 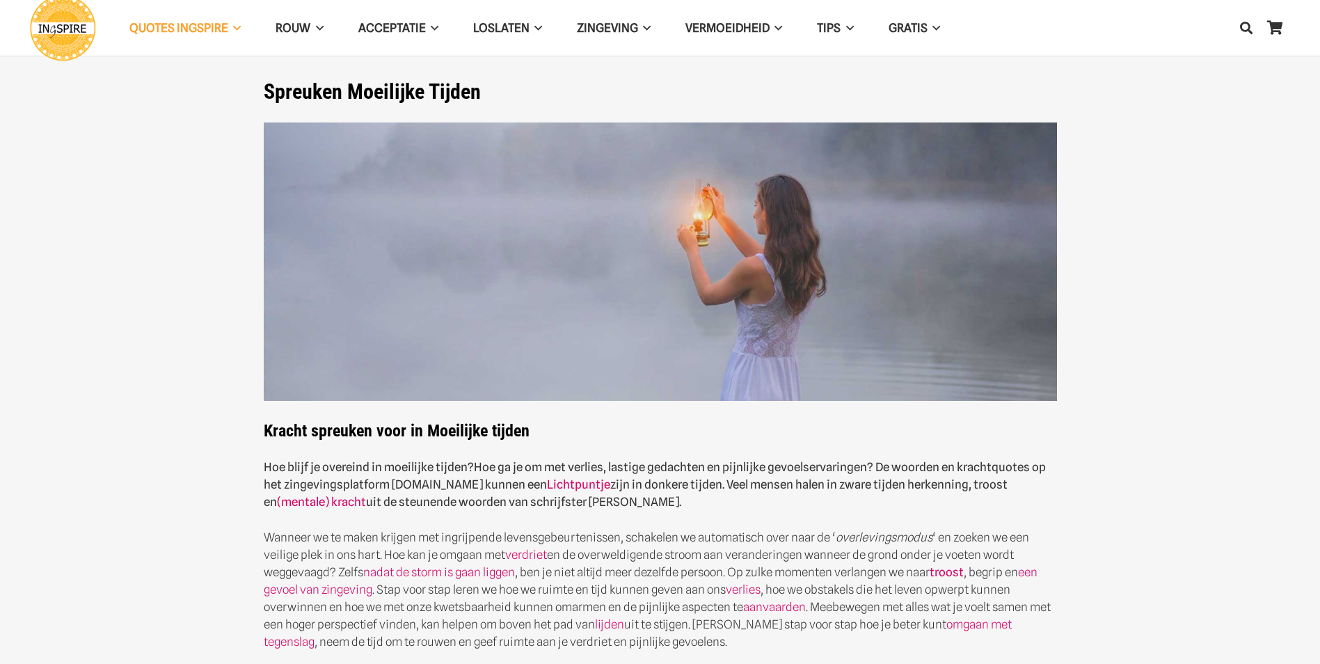 I want to click on em: overlevingsmodus, so click(x=884, y=537).